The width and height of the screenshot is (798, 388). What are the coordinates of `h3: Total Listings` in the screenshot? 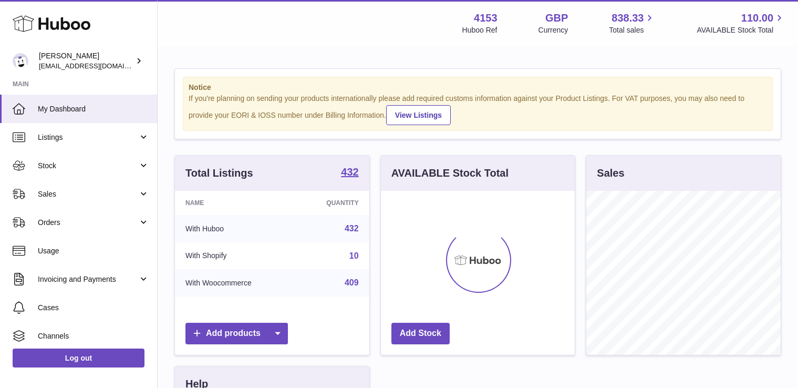 It's located at (219, 173).